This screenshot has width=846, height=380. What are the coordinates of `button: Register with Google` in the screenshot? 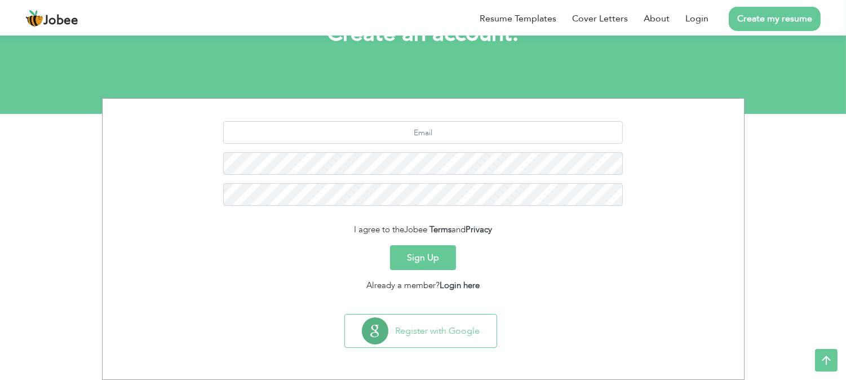 It's located at (421, 331).